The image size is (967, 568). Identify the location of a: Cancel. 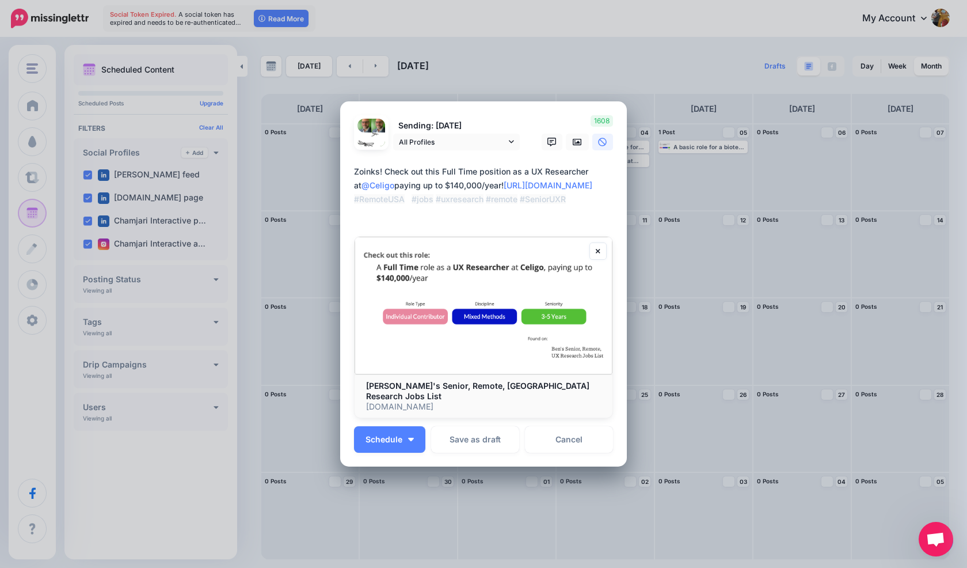
(569, 439).